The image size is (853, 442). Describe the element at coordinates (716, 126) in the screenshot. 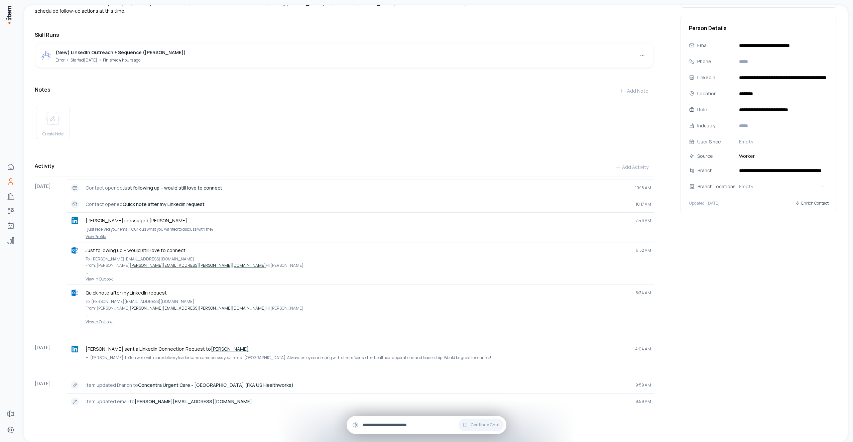

I see `div: Industry` at that location.